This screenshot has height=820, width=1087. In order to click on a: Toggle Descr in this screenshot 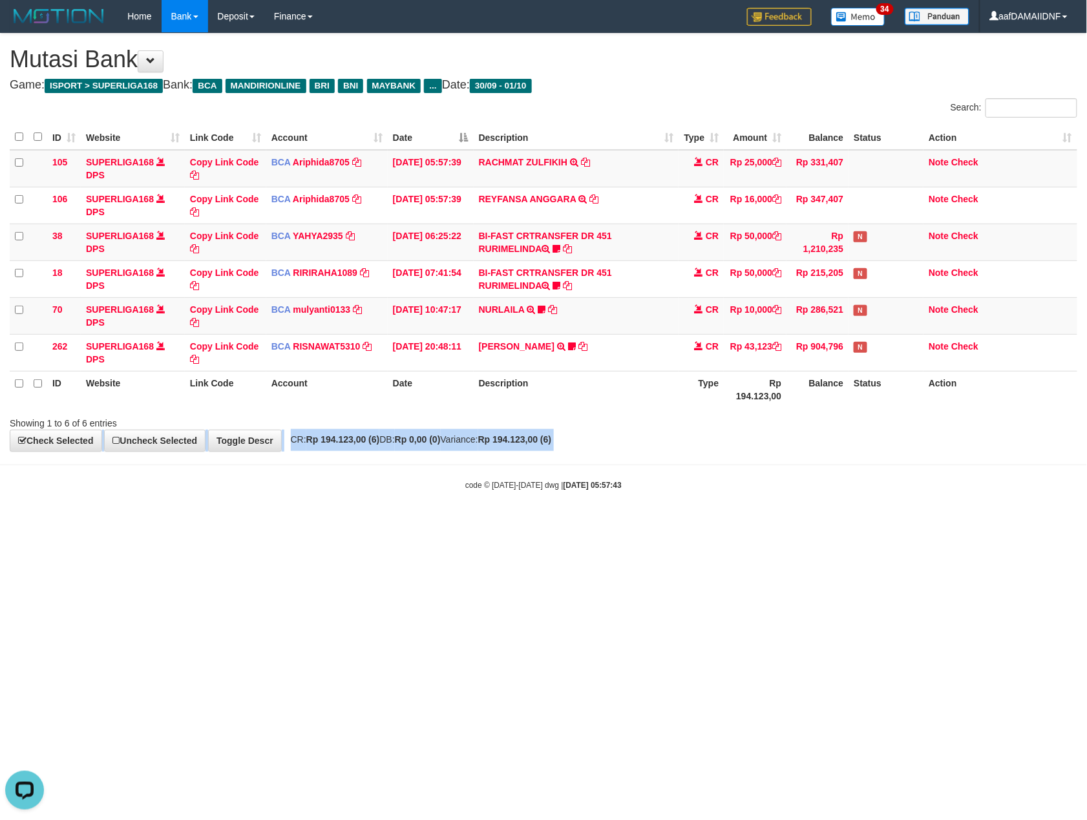, I will do `click(245, 441)`.